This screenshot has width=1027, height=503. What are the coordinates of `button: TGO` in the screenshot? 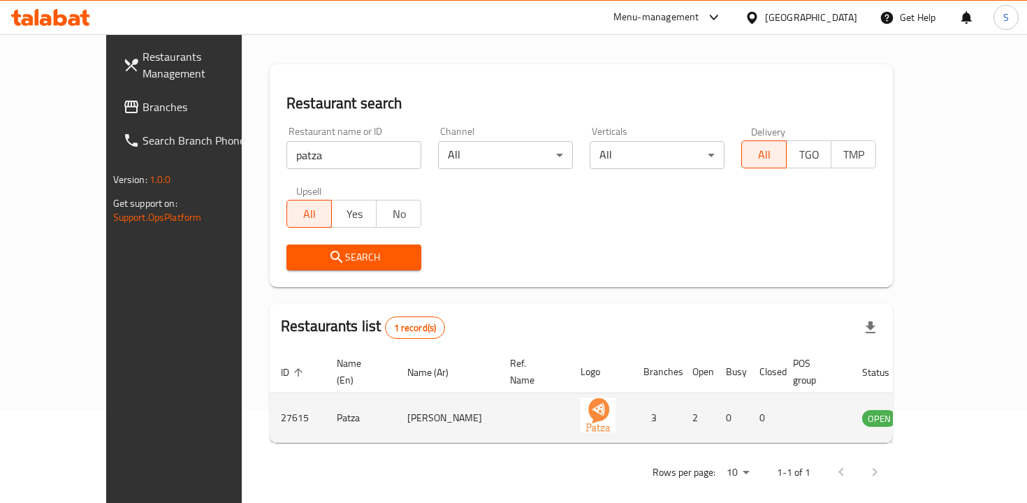 It's located at (808, 154).